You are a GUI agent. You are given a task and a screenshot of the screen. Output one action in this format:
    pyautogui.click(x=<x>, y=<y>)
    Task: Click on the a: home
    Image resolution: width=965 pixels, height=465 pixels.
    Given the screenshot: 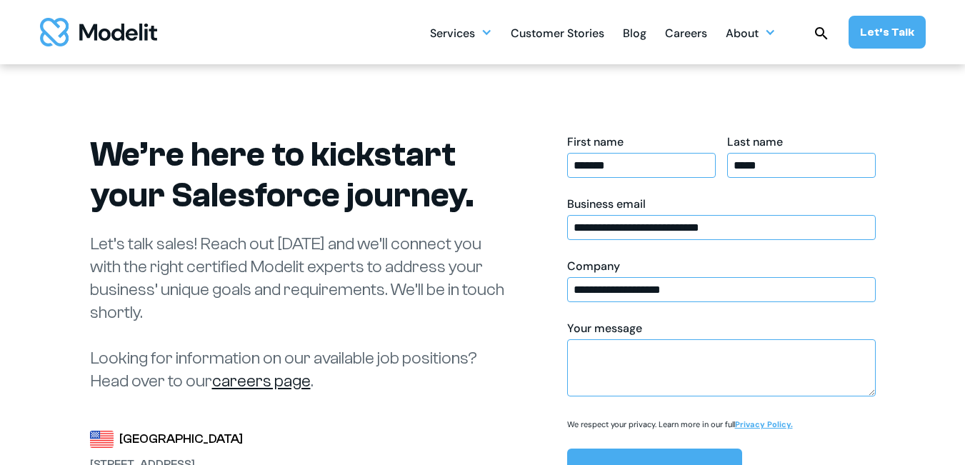 What is the action you would take?
    pyautogui.click(x=99, y=32)
    